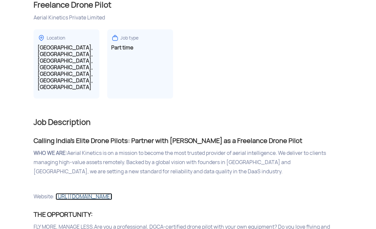  What do you see at coordinates (41, 38) in the screenshot?
I see `img: ic_locationdetail.svg` at bounding box center [41, 38].